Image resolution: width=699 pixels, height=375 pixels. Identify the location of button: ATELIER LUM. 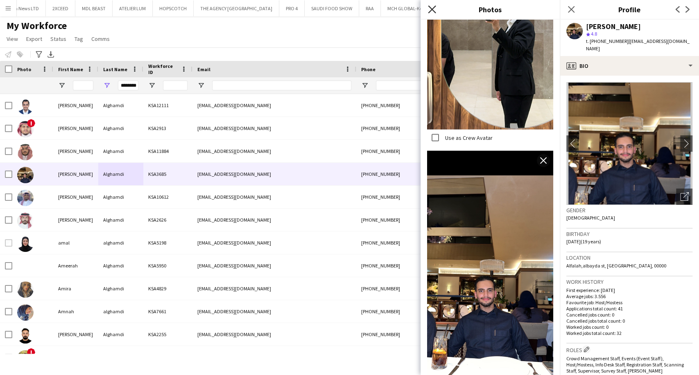
(133, 8).